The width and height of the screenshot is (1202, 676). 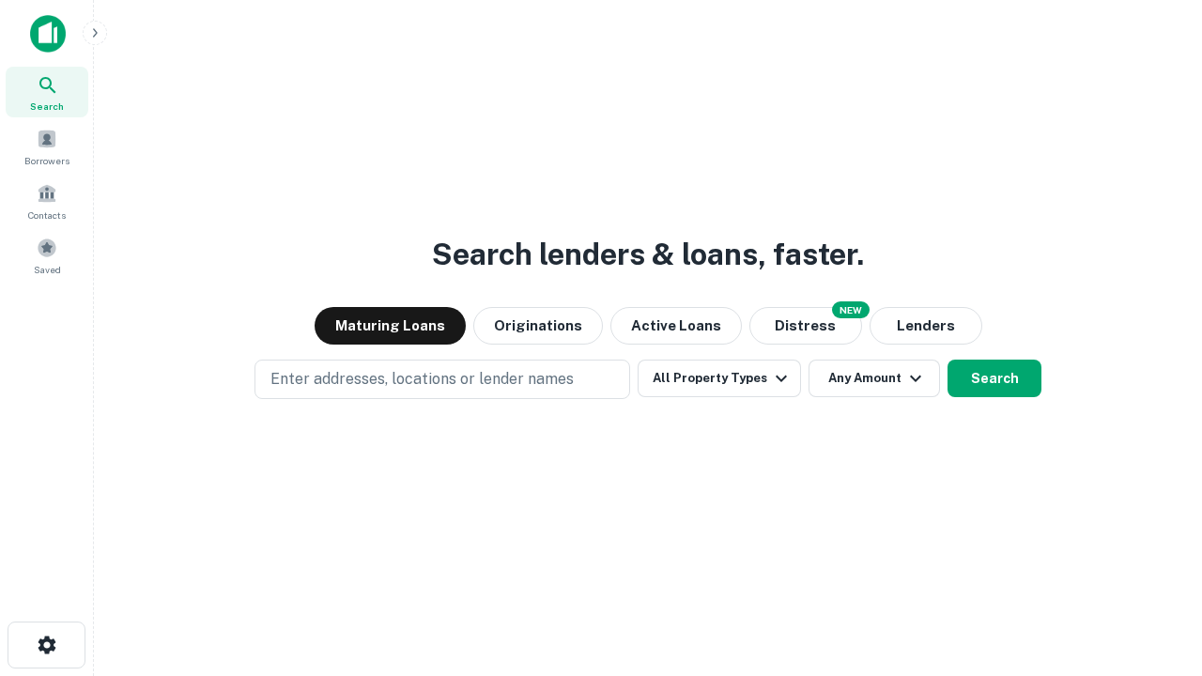 What do you see at coordinates (851, 310) in the screenshot?
I see `div: NEW` at bounding box center [851, 310].